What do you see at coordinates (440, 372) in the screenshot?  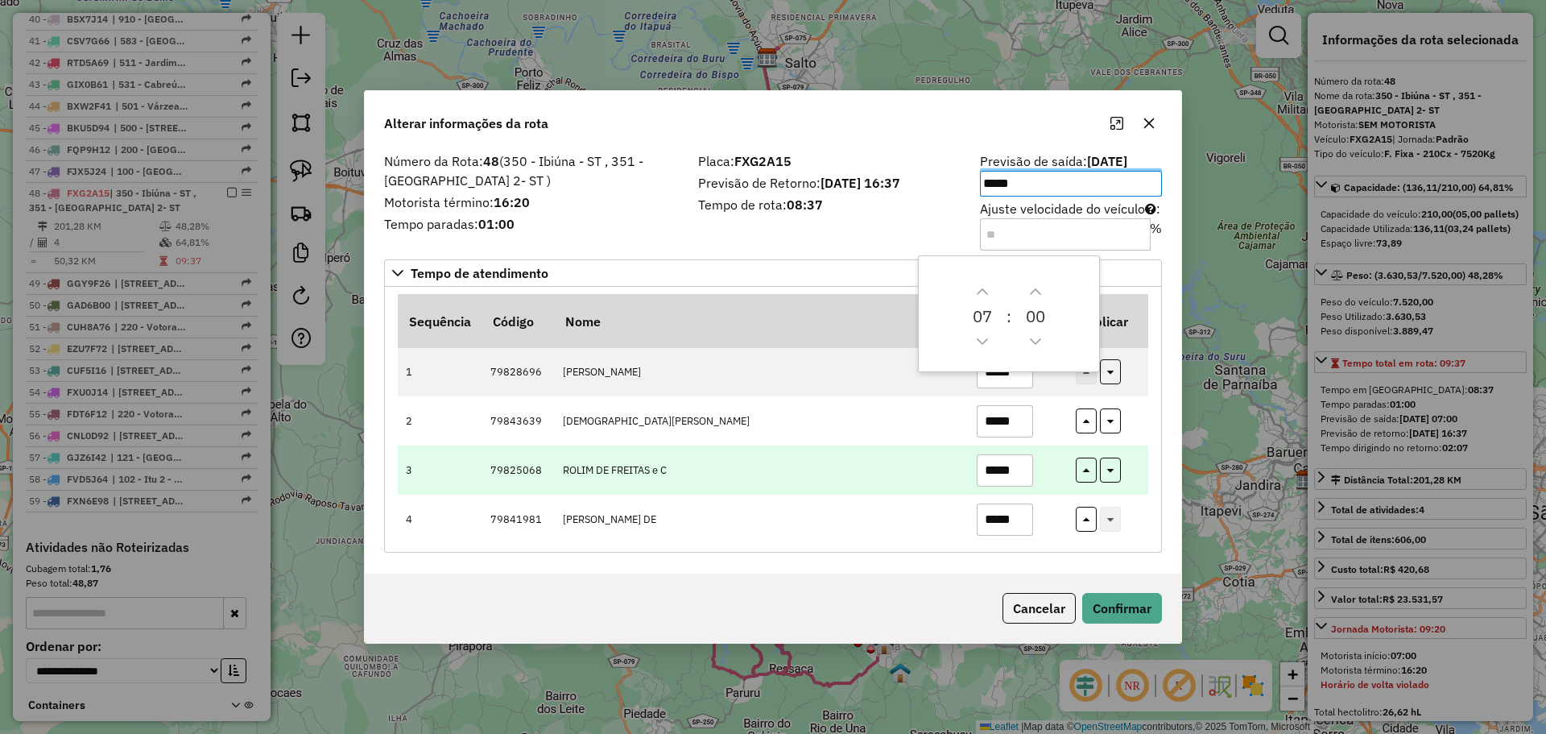 I see `td: 1` at bounding box center [440, 372].